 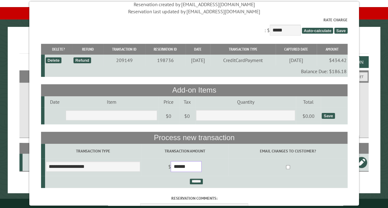 What do you see at coordinates (198, 49) in the screenshot?
I see `th: Date` at bounding box center [198, 49].